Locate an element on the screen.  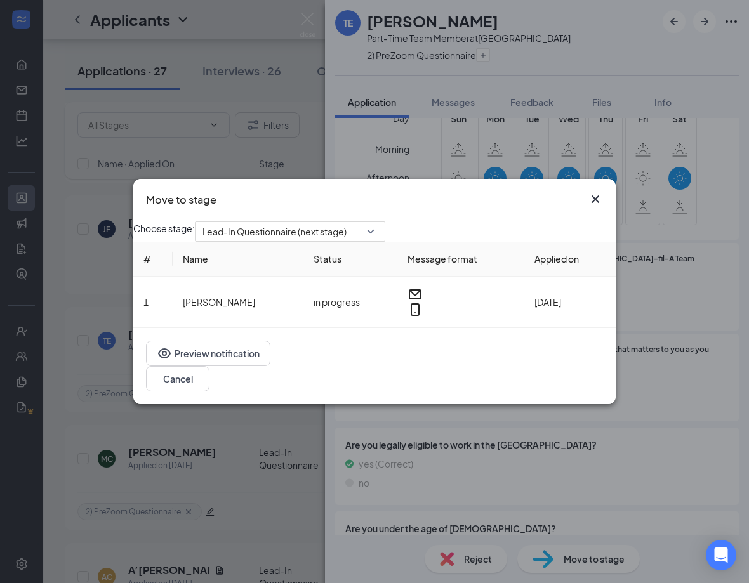
span: Lead-In Questionnaire (next stage) is located at coordinates (274, 232).